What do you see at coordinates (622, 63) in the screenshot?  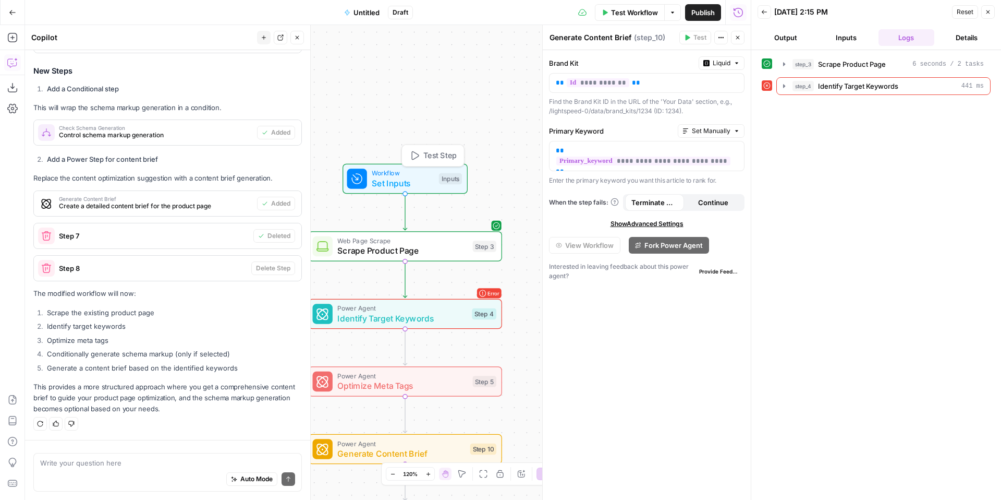 I see `label: Brand Kit` at bounding box center [622, 63].